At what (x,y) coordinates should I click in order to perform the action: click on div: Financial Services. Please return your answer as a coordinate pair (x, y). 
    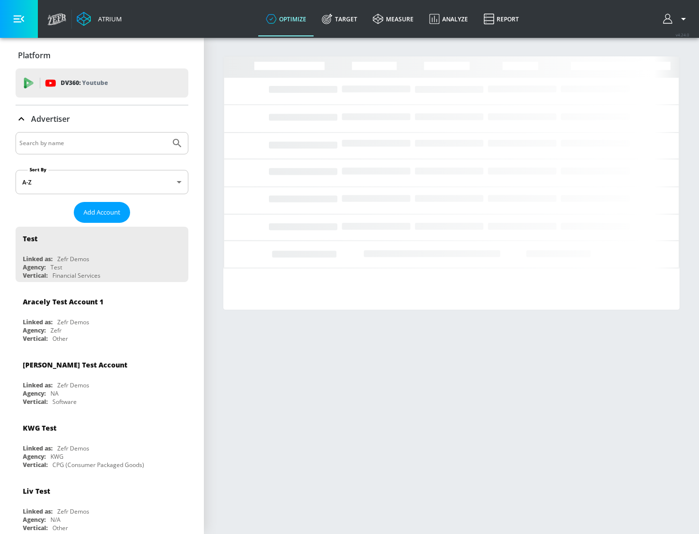
    Looking at the image, I should click on (76, 275).